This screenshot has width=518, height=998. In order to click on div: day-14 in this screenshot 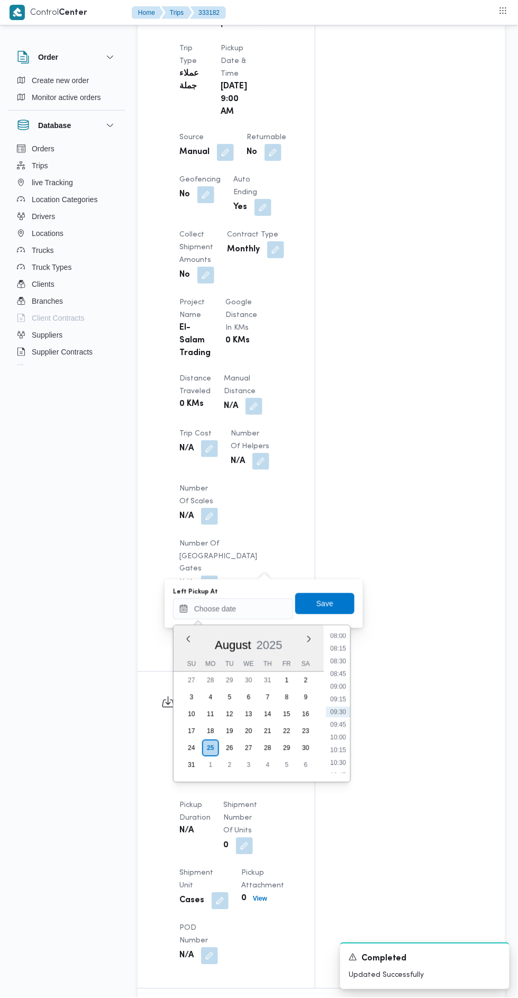, I will do `click(268, 715)`.